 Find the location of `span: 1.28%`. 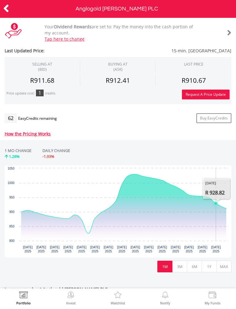

span: 1.28% is located at coordinates (14, 156).